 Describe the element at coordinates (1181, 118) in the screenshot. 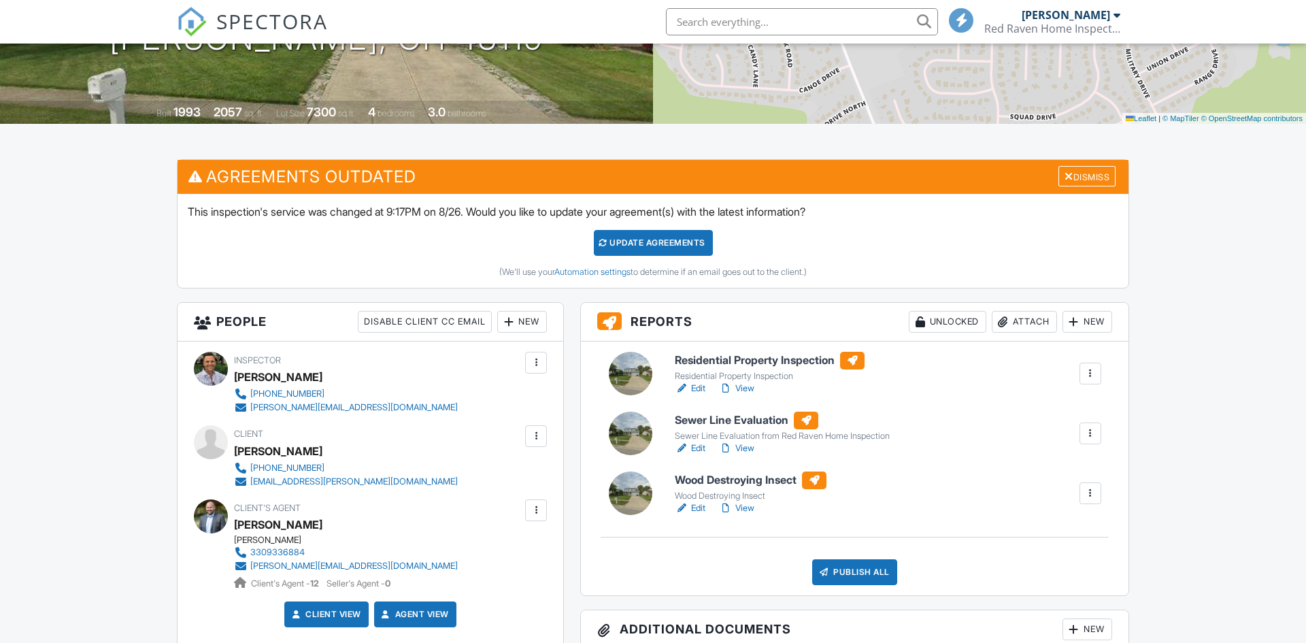

I see `a: © MapTiler` at that location.